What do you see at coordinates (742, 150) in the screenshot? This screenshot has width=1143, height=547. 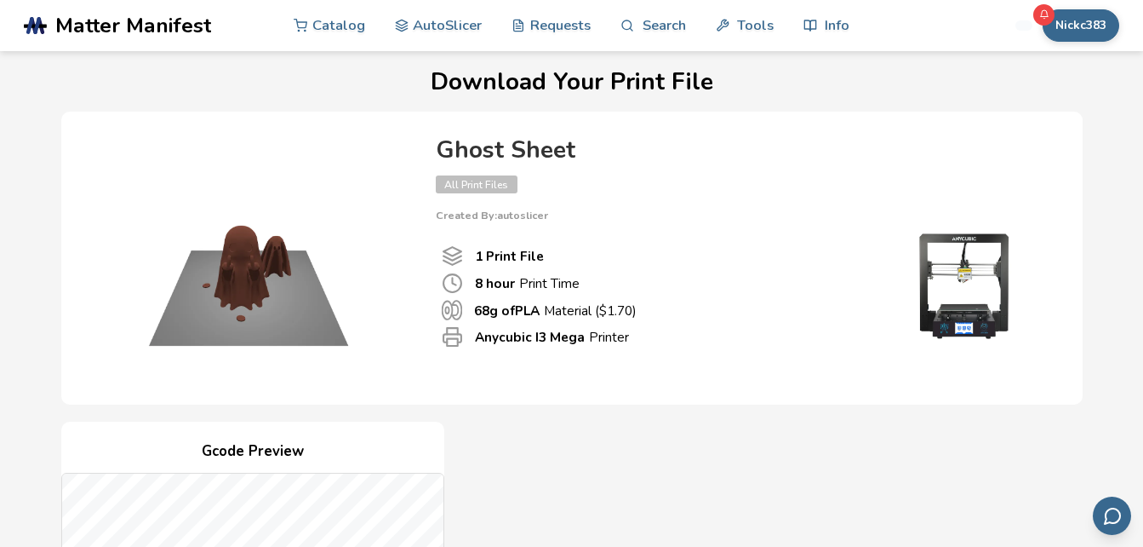 I see `h4: Ghost Sheet` at bounding box center [742, 150].